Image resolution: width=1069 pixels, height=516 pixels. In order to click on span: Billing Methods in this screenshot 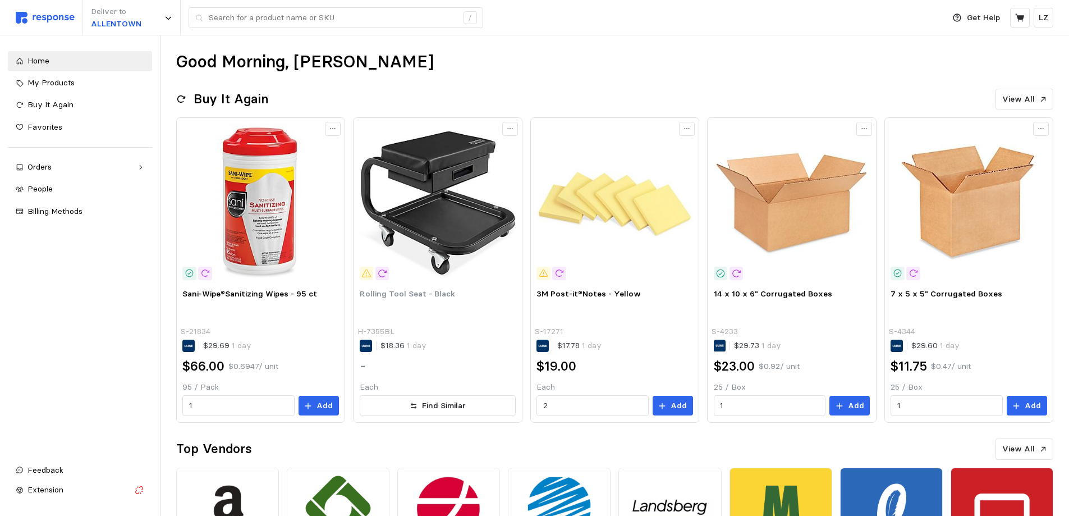, I will do `click(55, 211)`.